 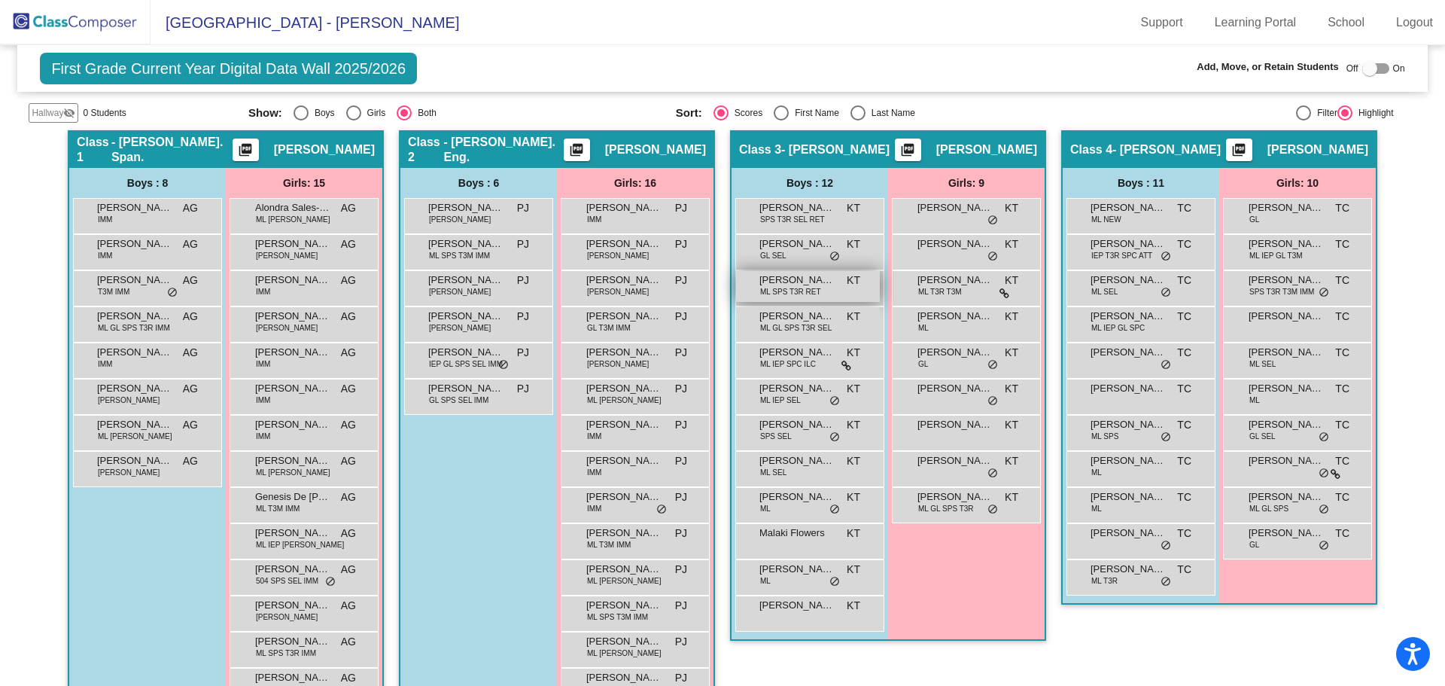 What do you see at coordinates (796, 327) in the screenshot?
I see `span: ML GL SPS T3R SEL` at bounding box center [796, 327].